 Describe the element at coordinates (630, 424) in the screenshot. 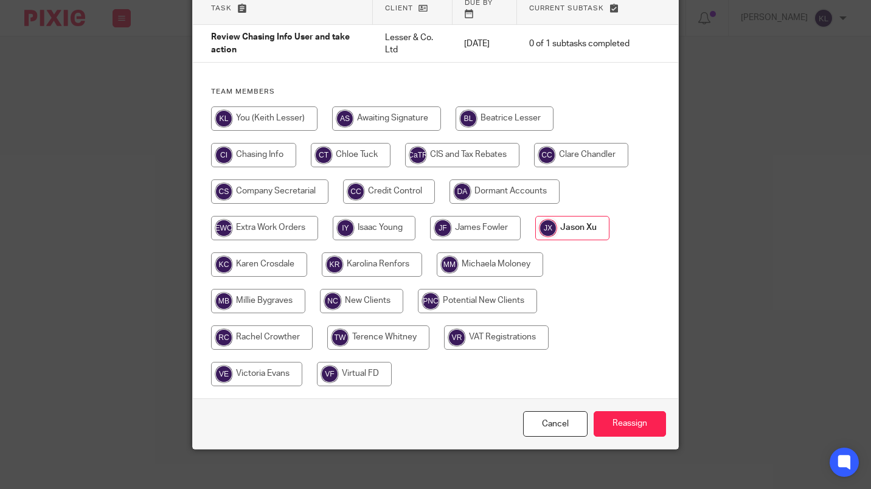

I see `input: Reassign` at that location.